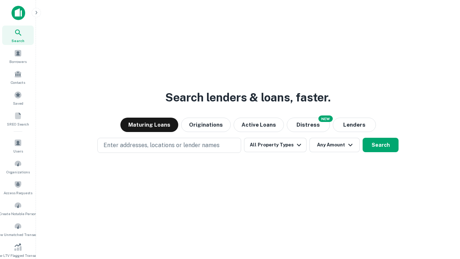  I want to click on button: Lenders, so click(354, 125).